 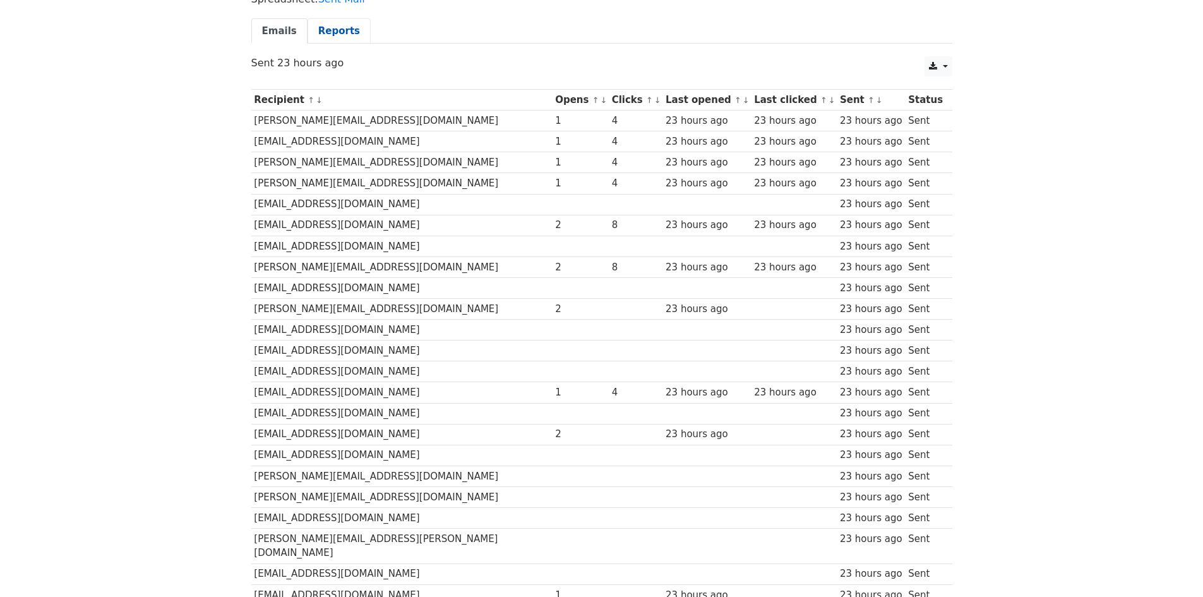 I want to click on th: Last opened, so click(x=707, y=100).